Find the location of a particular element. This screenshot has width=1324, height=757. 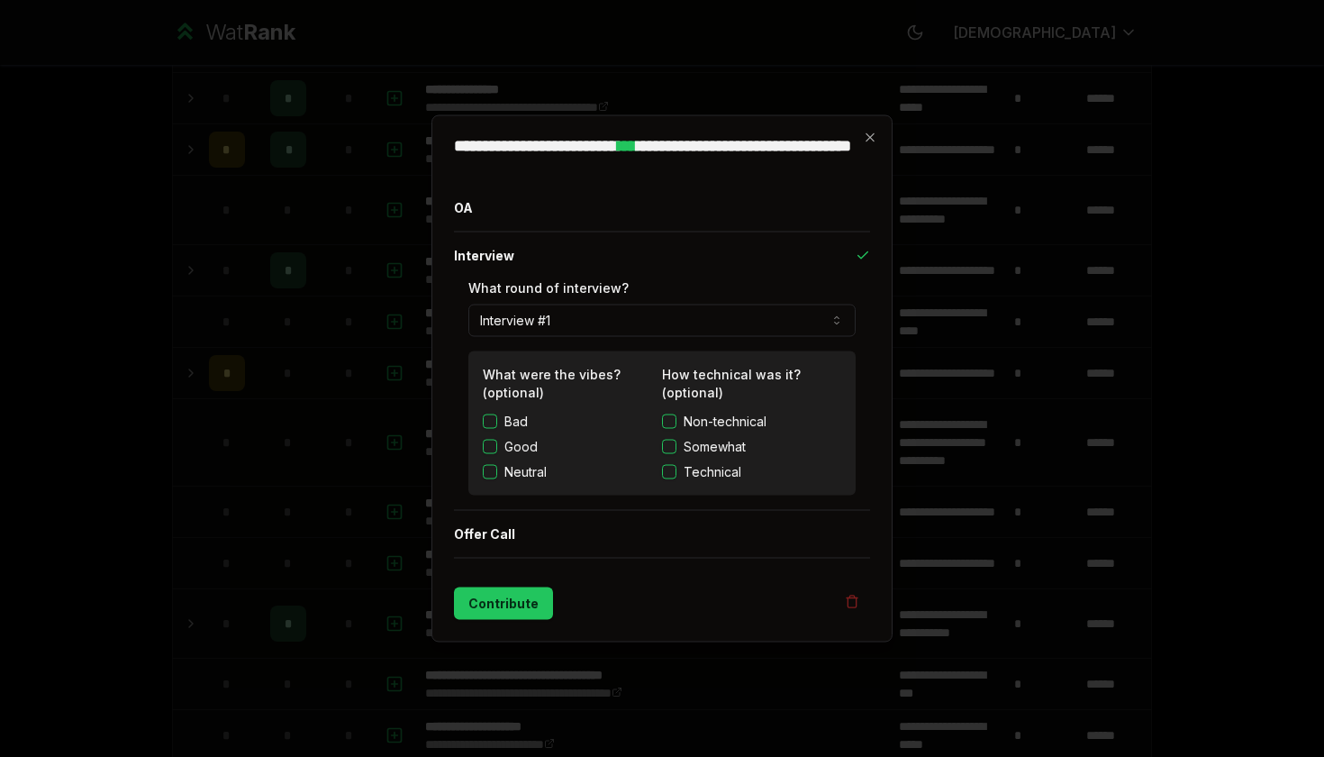

button: Technical is located at coordinates (669, 472).